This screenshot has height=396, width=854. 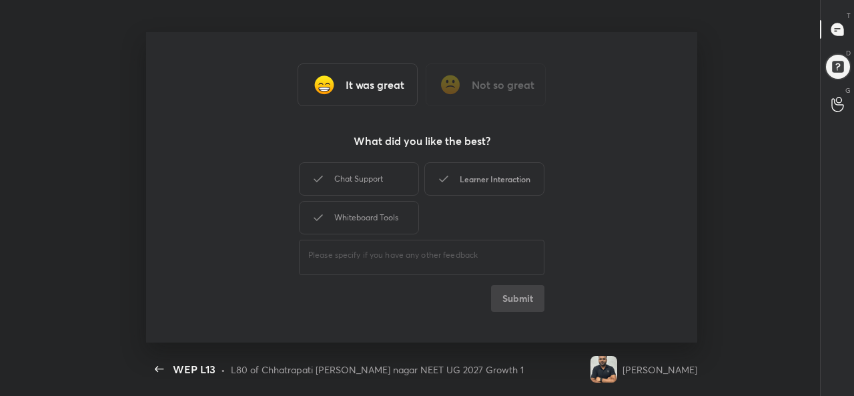 What do you see at coordinates (375, 85) in the screenshot?
I see `h3: It was great` at bounding box center [375, 85].